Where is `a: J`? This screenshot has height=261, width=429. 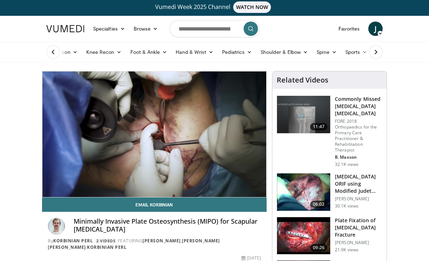 a: J is located at coordinates (375, 29).